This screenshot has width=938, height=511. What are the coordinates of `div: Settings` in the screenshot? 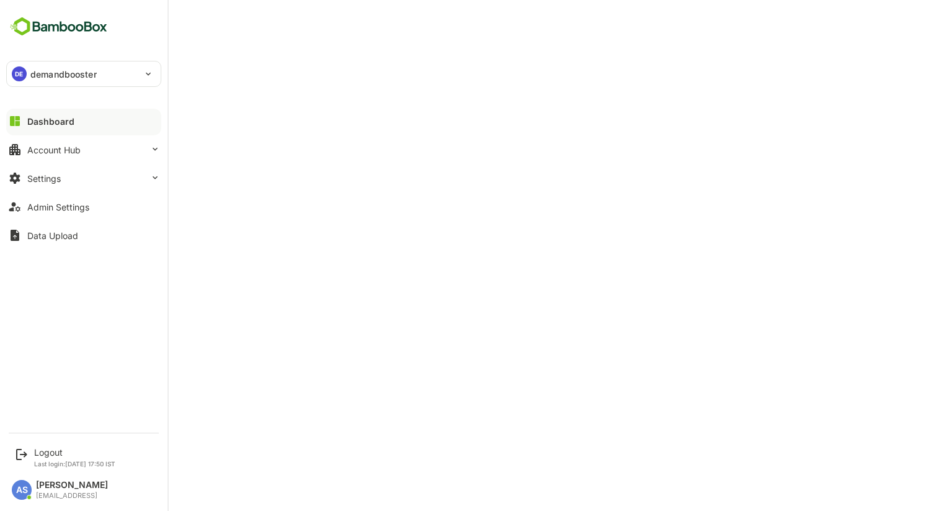 It's located at (44, 178).